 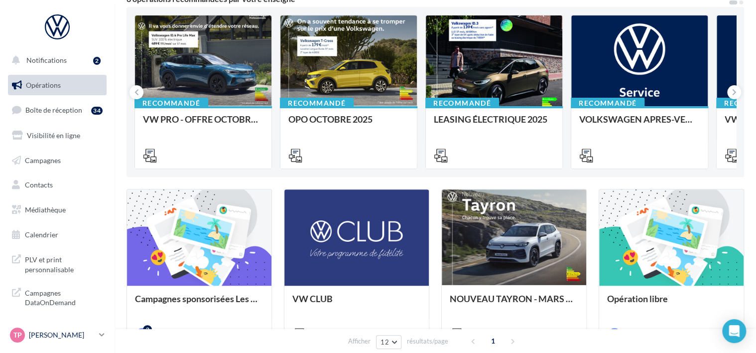 What do you see at coordinates (514, 303) in the screenshot?
I see `div: NOUVEAU TAYRON - MARS 2025` at bounding box center [514, 303].